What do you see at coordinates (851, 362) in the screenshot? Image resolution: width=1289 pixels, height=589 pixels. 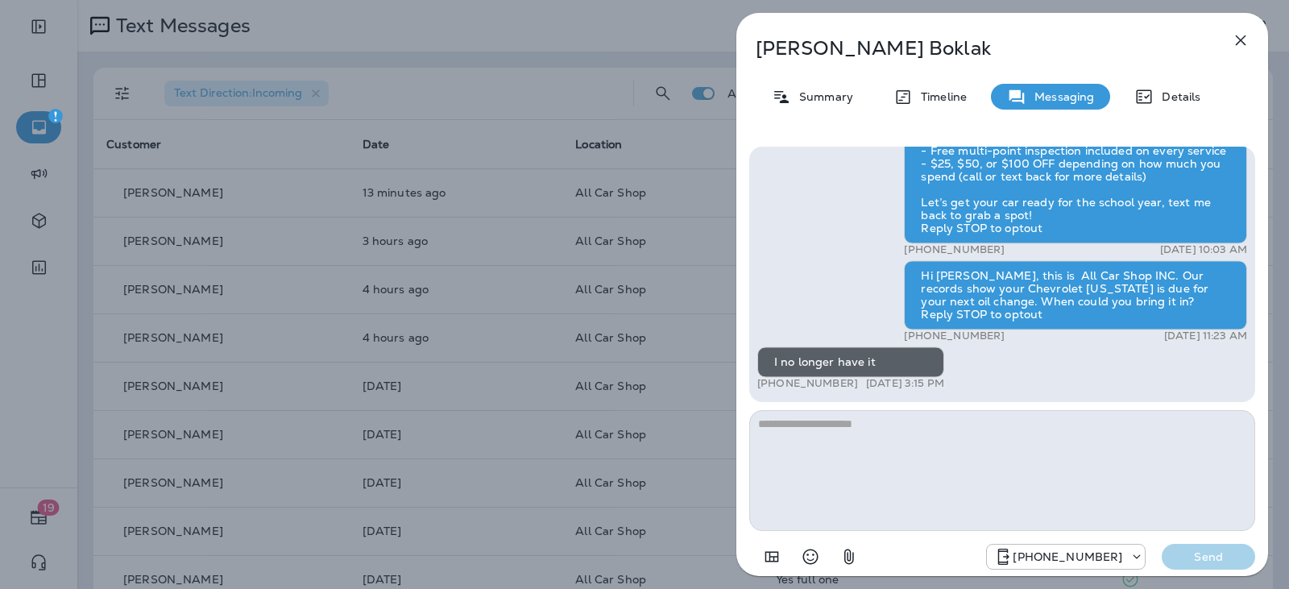 I see `div: I no longer have it` at bounding box center [851, 362].